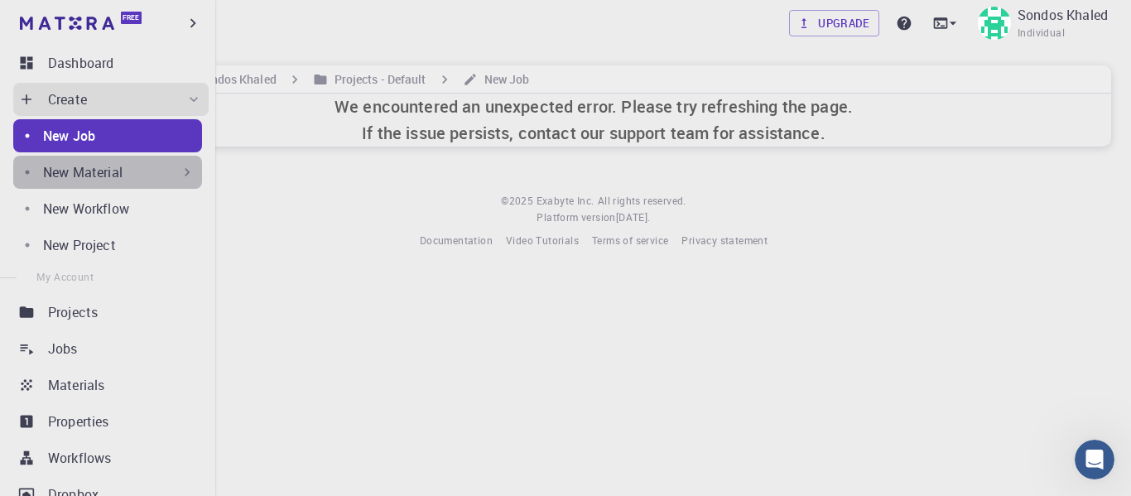  Describe the element at coordinates (630, 240) in the screenshot. I see `span: Terms of service` at that location.